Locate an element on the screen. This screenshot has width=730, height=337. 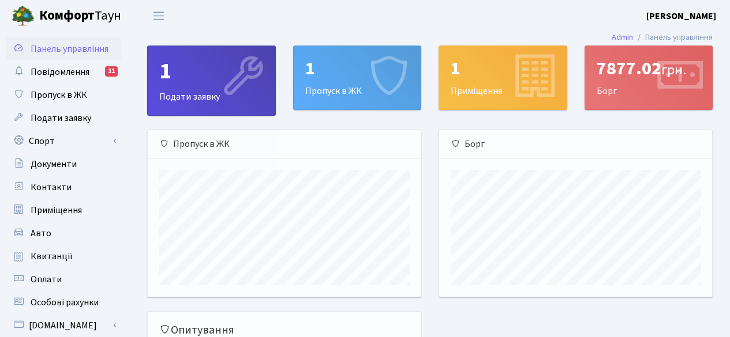
a: Приміщення is located at coordinates (63, 211).